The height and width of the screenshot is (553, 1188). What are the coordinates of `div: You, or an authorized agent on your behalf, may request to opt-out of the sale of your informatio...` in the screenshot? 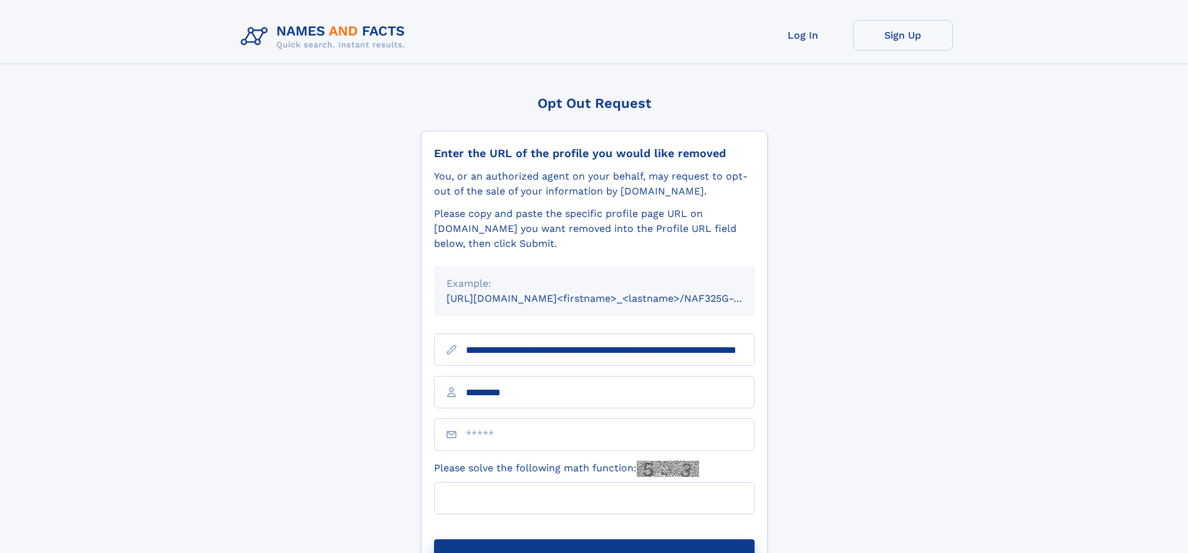 It's located at (594, 184).